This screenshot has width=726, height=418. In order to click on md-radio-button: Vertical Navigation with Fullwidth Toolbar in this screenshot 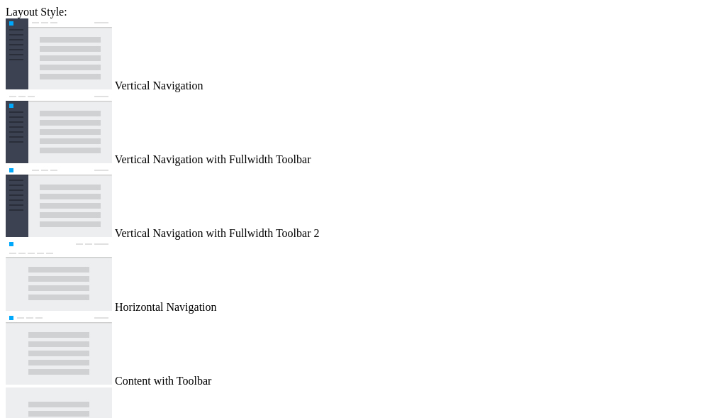, I will do `click(363, 129)`.